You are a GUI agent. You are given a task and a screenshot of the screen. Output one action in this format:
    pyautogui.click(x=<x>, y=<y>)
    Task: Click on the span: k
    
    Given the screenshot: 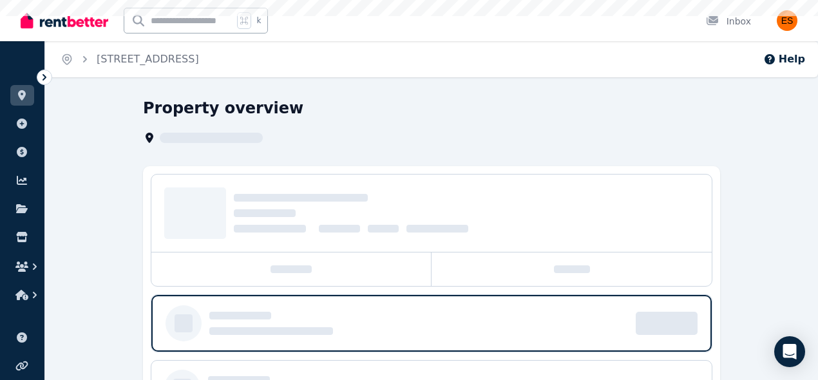 What is the action you would take?
    pyautogui.click(x=258, y=21)
    